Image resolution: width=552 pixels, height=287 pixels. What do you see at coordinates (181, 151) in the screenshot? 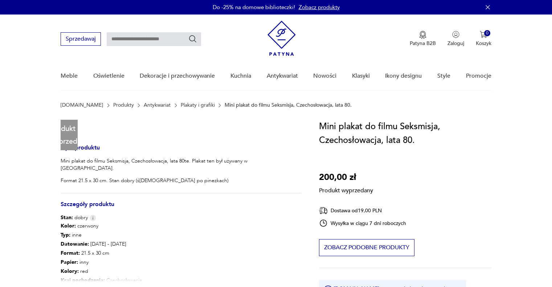
I see `h3: Opis produktu` at bounding box center [181, 151].